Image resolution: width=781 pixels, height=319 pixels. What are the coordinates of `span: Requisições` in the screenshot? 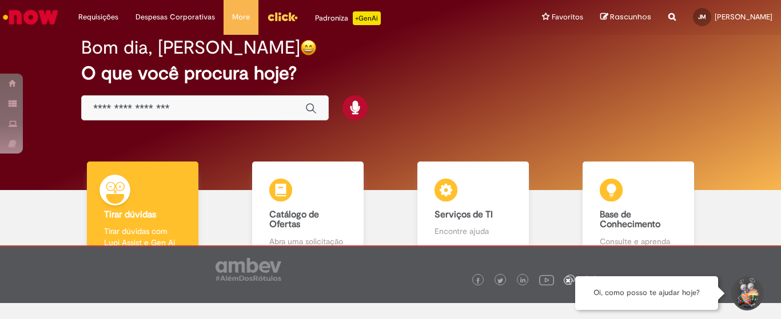 It's located at (98, 17).